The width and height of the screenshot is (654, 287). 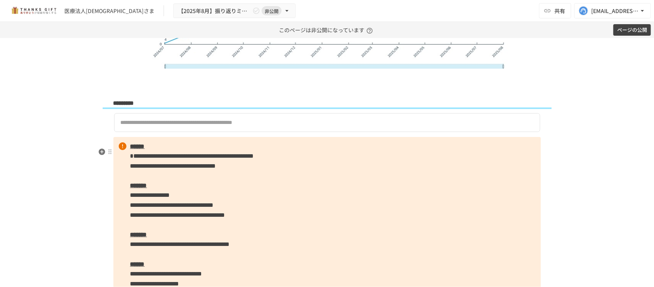 I want to click on span: 【2025年8月】振り返りミーティング, so click(x=215, y=11).